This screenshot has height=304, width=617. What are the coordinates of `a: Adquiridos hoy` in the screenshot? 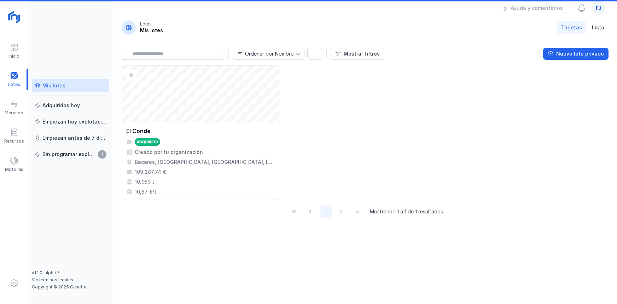 It's located at (70, 105).